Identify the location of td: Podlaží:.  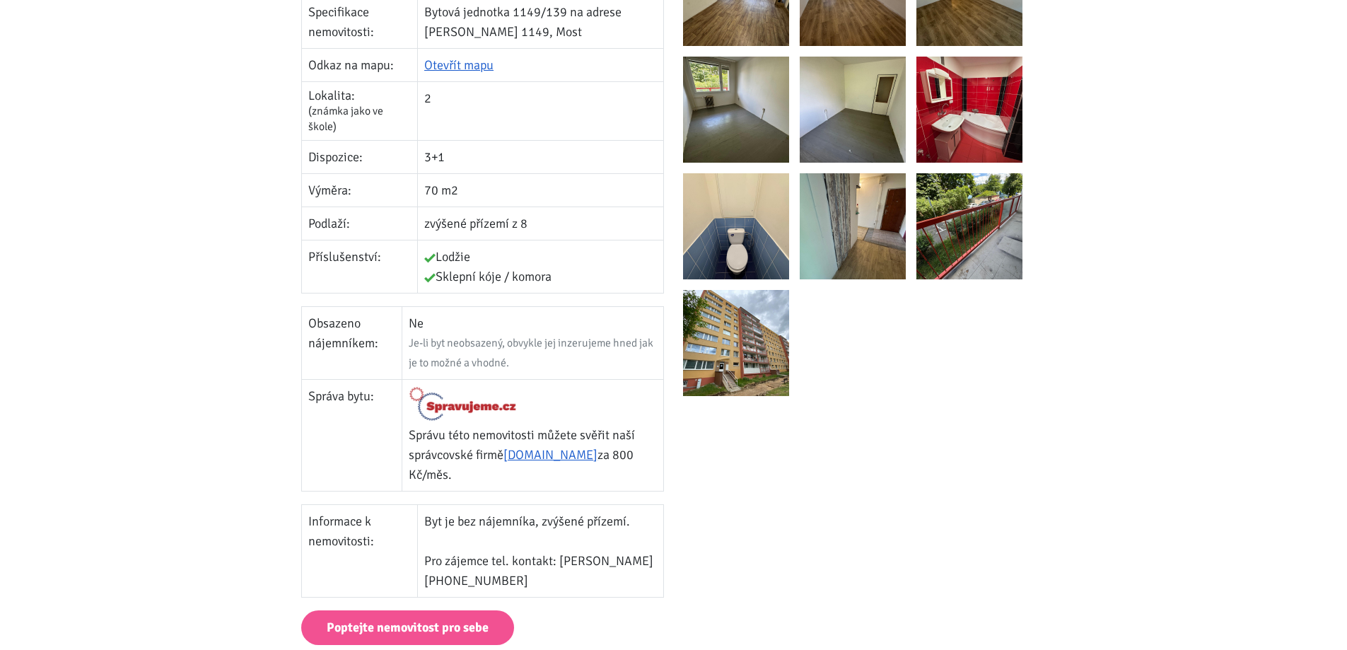
(360, 223).